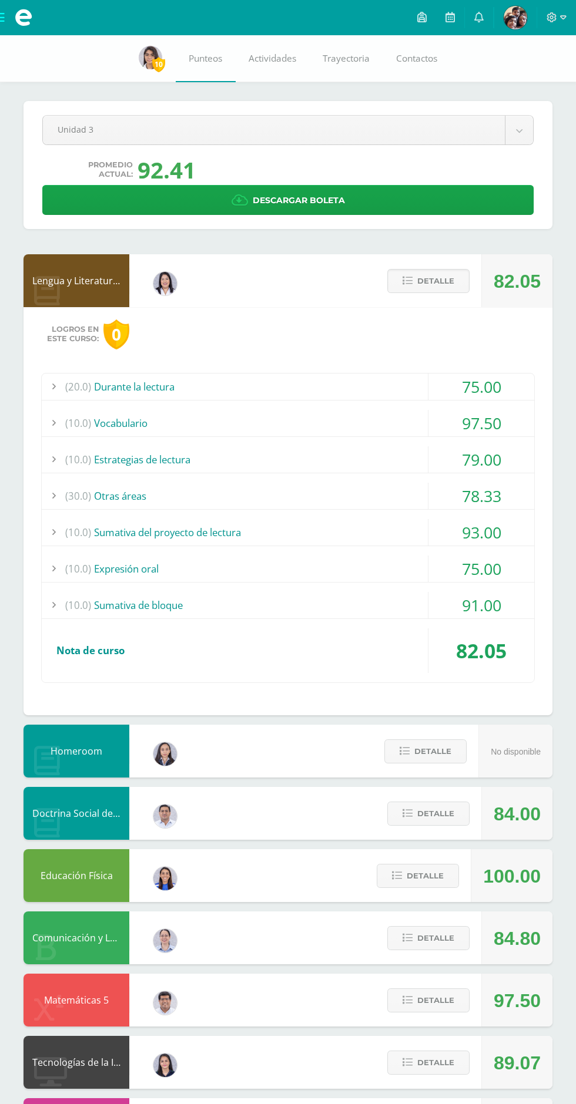 This screenshot has width=576, height=1104. What do you see at coordinates (288, 200) in the screenshot?
I see `a: Descargar boleta` at bounding box center [288, 200].